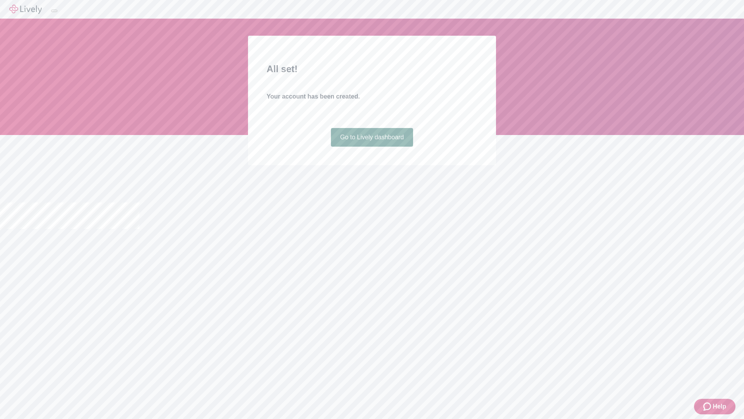 The height and width of the screenshot is (419, 744). I want to click on span: Help, so click(720, 406).